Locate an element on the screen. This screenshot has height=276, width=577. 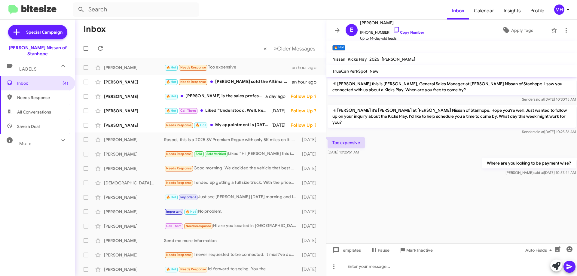
div: Liked “Understood. Well, keep us posted and let me know. We'd love to help if we can. Just call m... is located at coordinates (217, 110).